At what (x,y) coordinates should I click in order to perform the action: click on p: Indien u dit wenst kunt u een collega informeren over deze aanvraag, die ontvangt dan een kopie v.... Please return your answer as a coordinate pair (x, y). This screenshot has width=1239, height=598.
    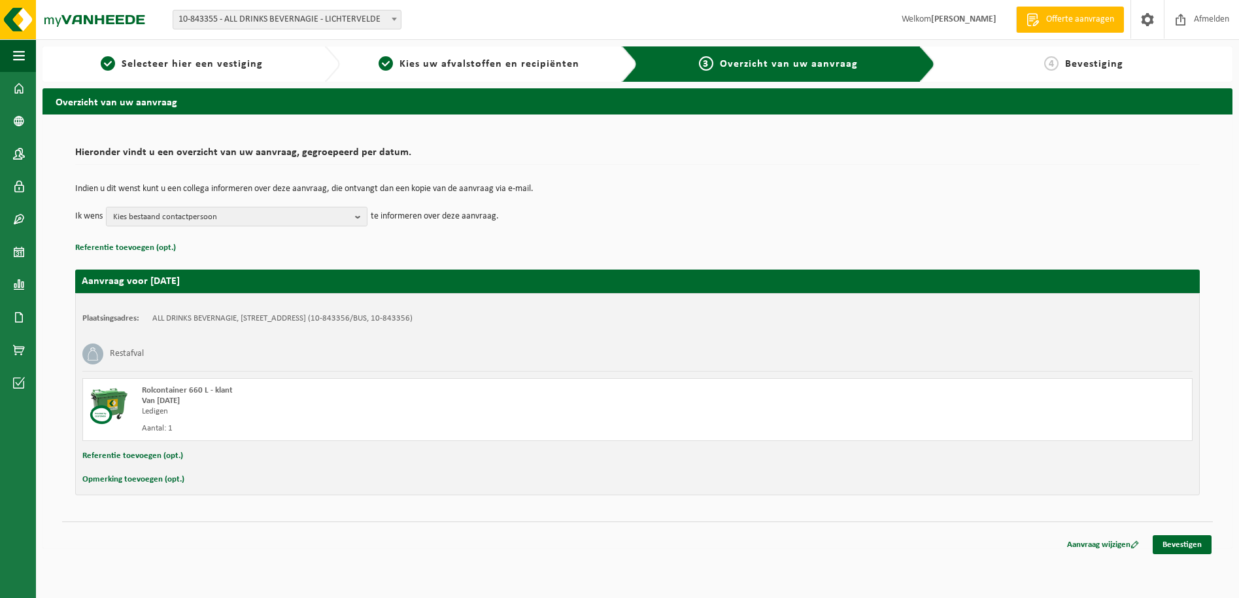
    Looking at the image, I should click on (638, 189).